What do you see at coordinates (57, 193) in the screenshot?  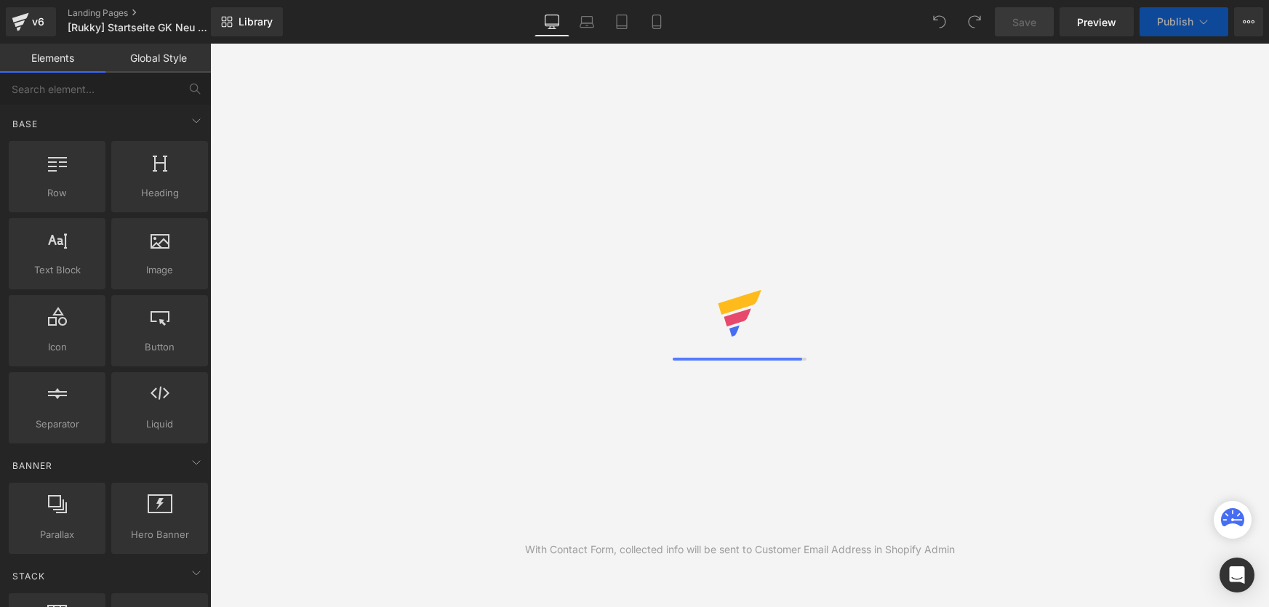 I see `span: Row` at bounding box center [57, 193].